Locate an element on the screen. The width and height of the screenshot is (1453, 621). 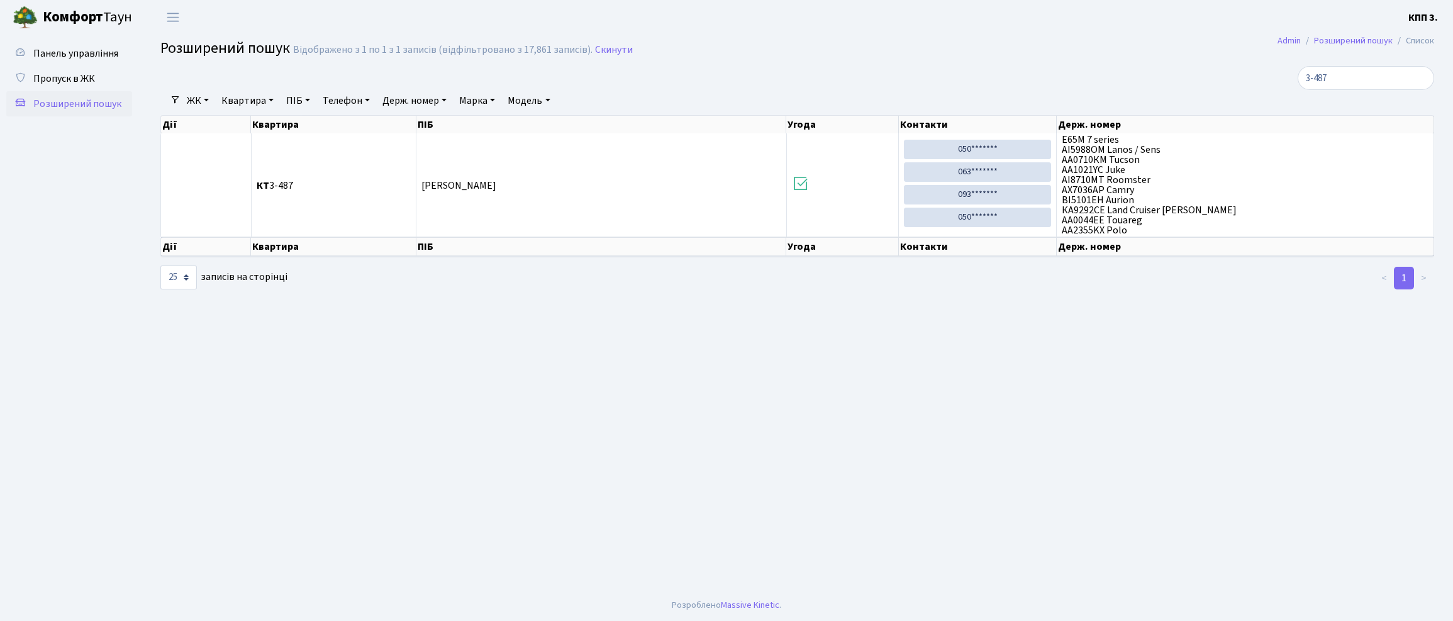
span: Пропуск в ЖК is located at coordinates (64, 79).